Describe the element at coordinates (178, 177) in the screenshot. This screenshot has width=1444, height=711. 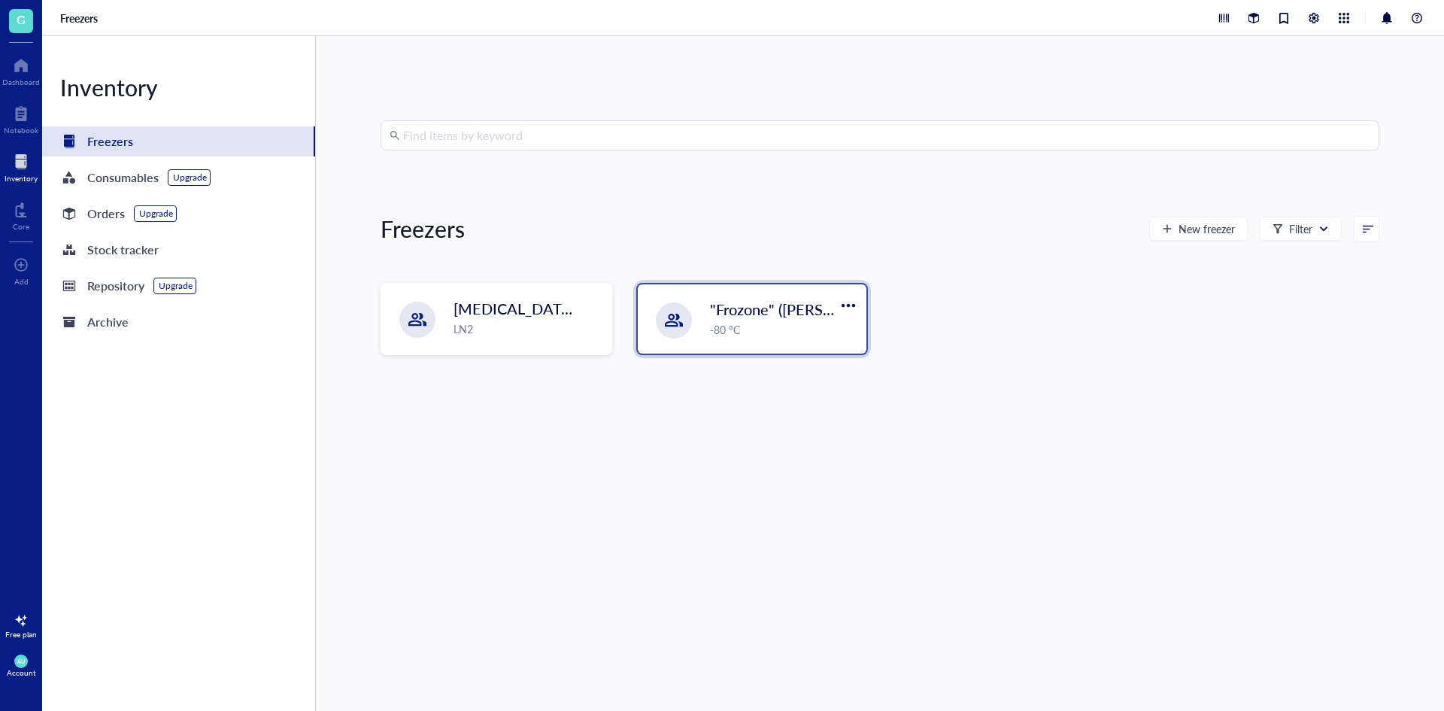
I see `a: ConsumablesUpgrade` at that location.